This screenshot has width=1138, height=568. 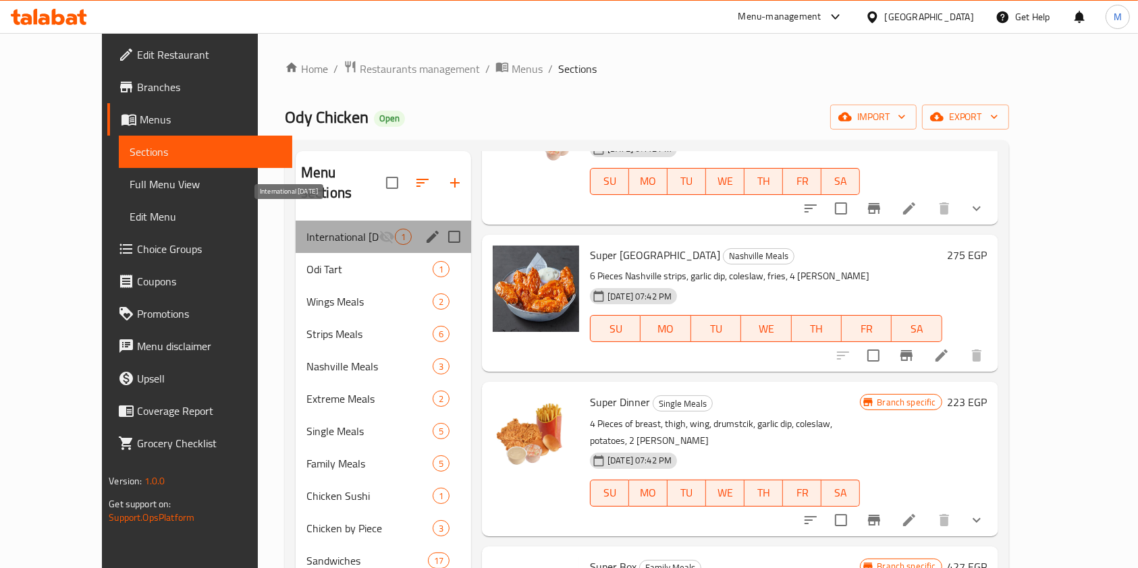 I want to click on button: SA, so click(x=917, y=329).